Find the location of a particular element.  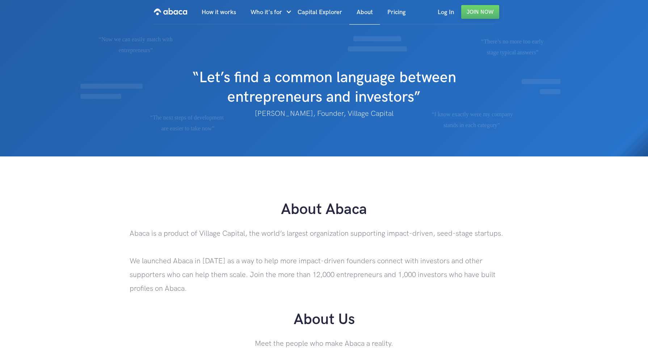

h1: “Let’s find a common language between entrepreneurs and investors” is located at coordinates (324, 84).